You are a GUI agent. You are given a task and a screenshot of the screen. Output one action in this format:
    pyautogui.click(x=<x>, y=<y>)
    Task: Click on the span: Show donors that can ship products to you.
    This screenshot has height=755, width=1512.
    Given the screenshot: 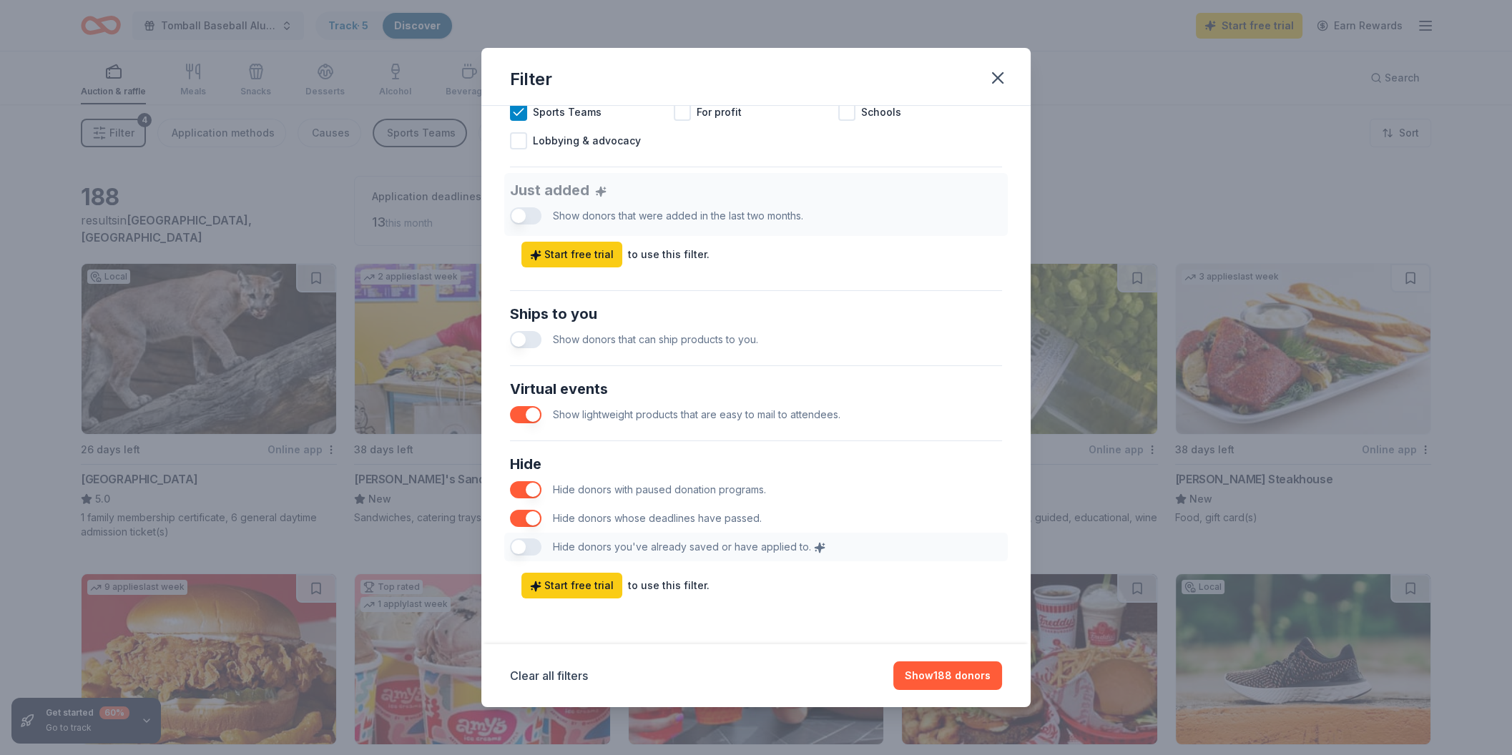 What is the action you would take?
    pyautogui.click(x=655, y=339)
    